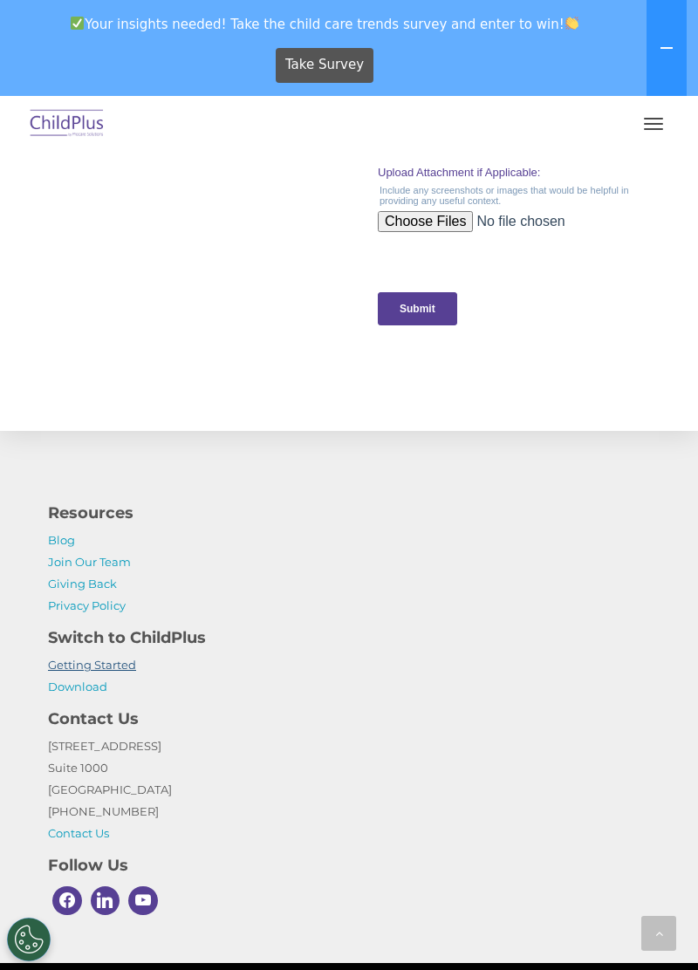 The width and height of the screenshot is (698, 970). What do you see at coordinates (92, 665) in the screenshot?
I see `a: Getting Started` at bounding box center [92, 665].